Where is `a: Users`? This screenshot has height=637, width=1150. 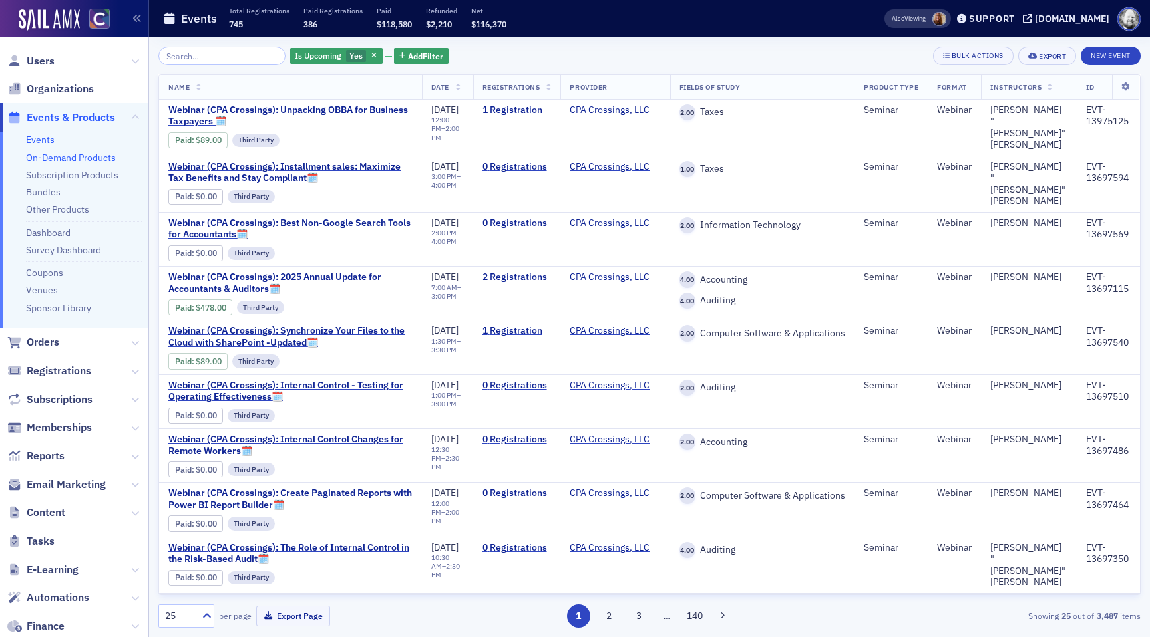 a: Users is located at coordinates (31, 61).